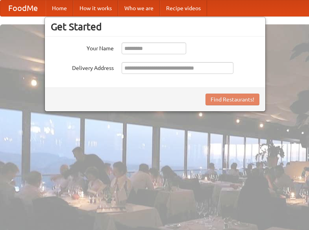  Describe the element at coordinates (96, 8) in the screenshot. I see `a: How it works` at that location.